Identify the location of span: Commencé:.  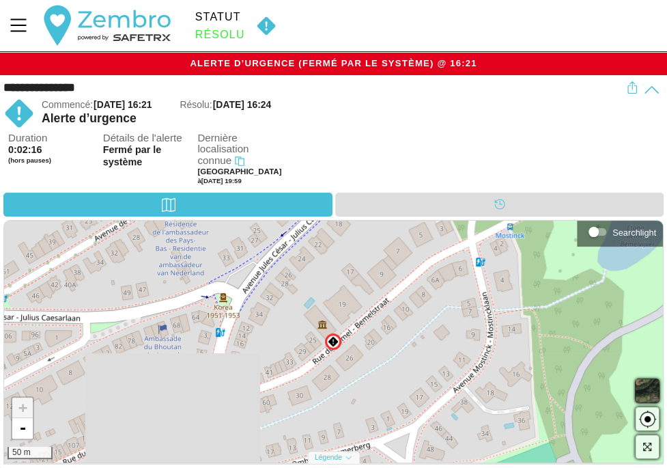
(67, 104).